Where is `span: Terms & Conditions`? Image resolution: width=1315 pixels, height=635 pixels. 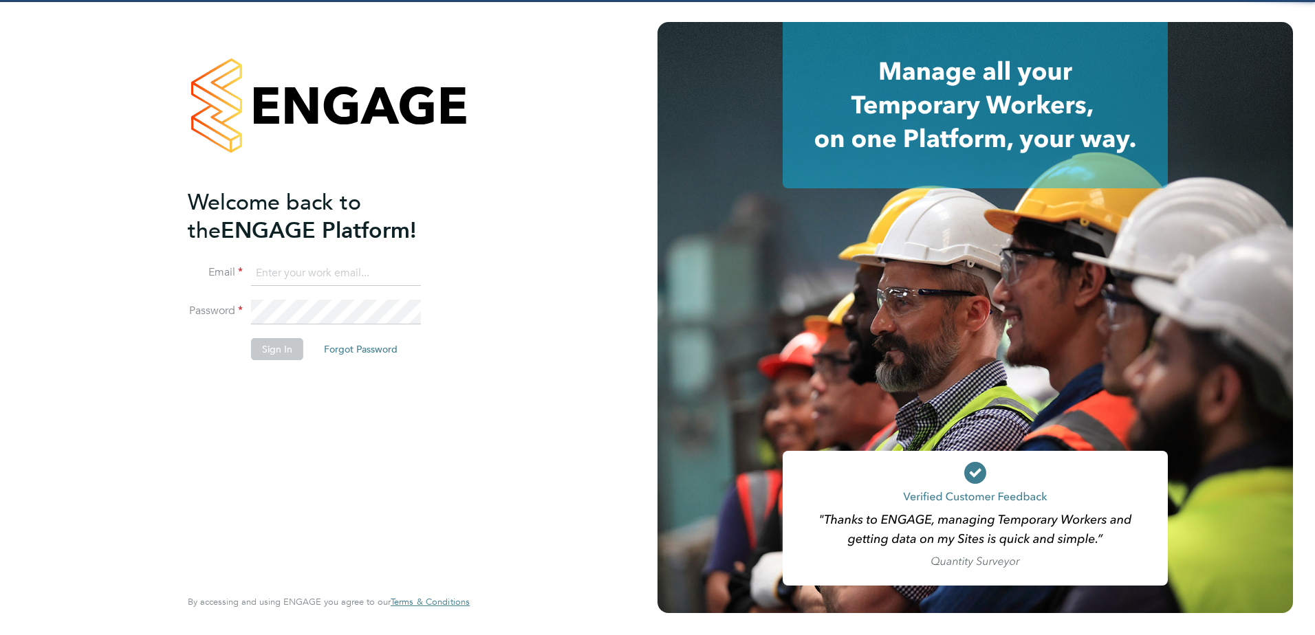 span: Terms & Conditions is located at coordinates (430, 602).